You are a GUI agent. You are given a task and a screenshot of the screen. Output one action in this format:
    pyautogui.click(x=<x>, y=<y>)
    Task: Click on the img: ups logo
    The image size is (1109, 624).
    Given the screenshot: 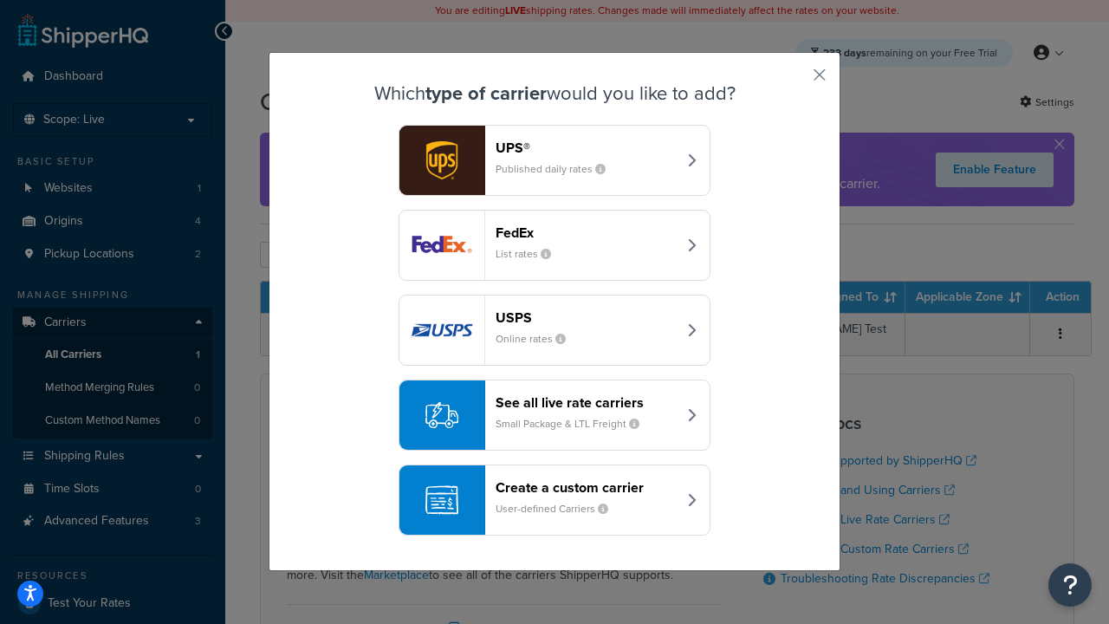 What is the action you would take?
    pyautogui.click(x=442, y=160)
    